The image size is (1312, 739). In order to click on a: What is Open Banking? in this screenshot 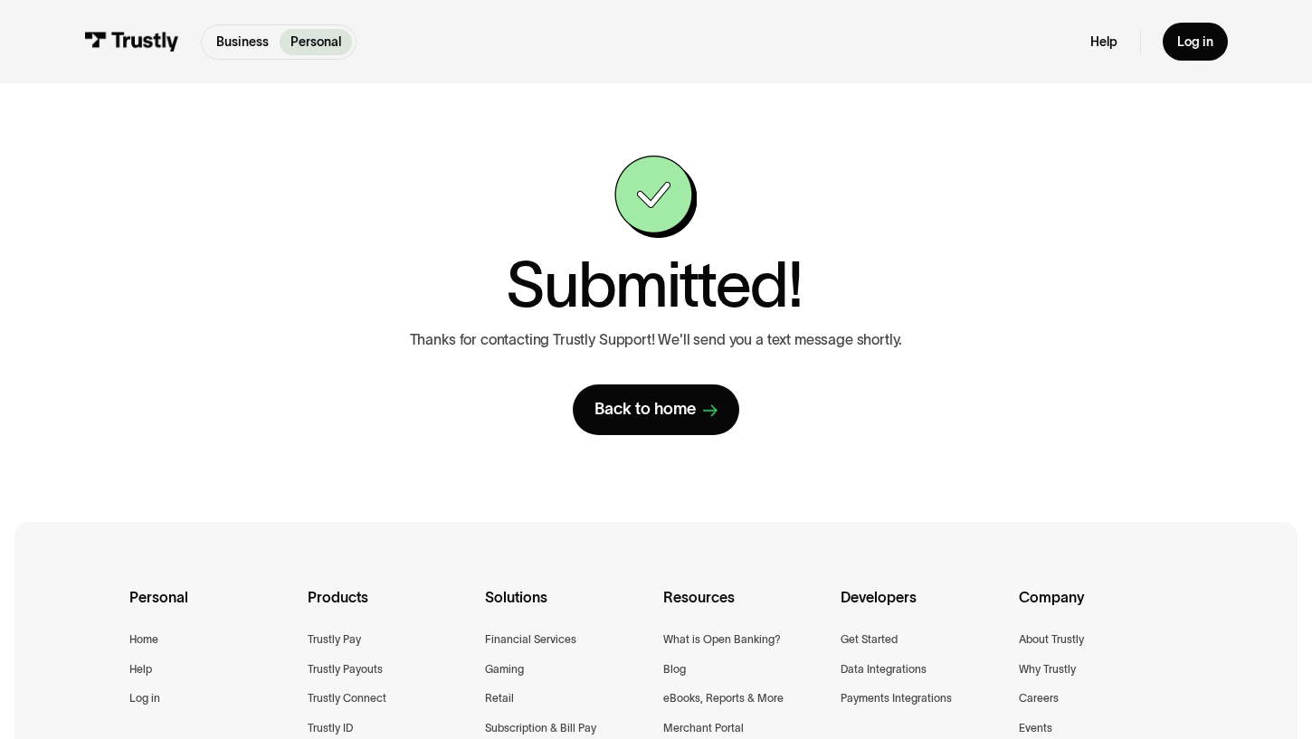, I will do `click(722, 640)`.